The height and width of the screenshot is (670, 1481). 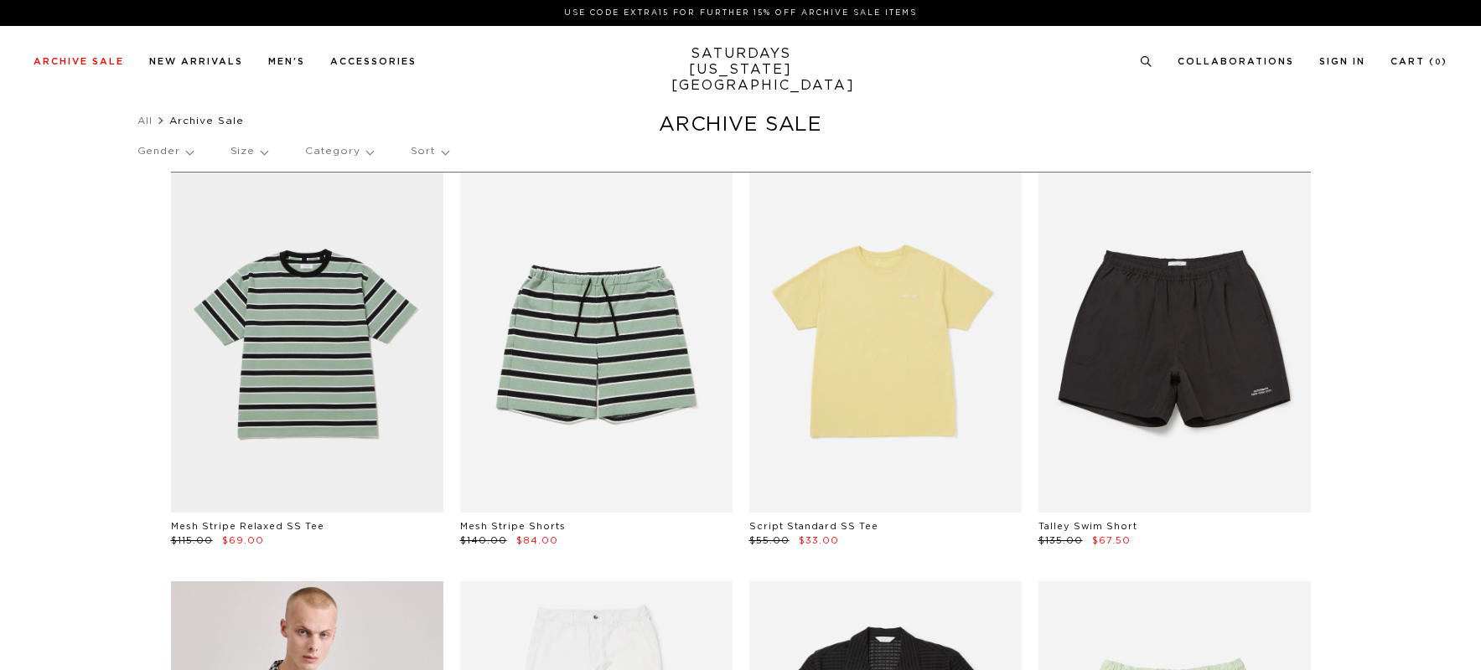 What do you see at coordinates (196, 61) in the screenshot?
I see `a: New Arrivals` at bounding box center [196, 61].